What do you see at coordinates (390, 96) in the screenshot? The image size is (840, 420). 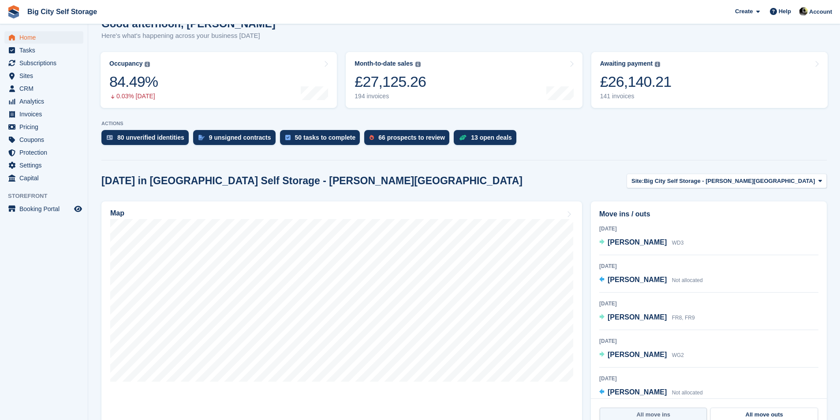 I see `div: 194 invoices` at bounding box center [390, 96].